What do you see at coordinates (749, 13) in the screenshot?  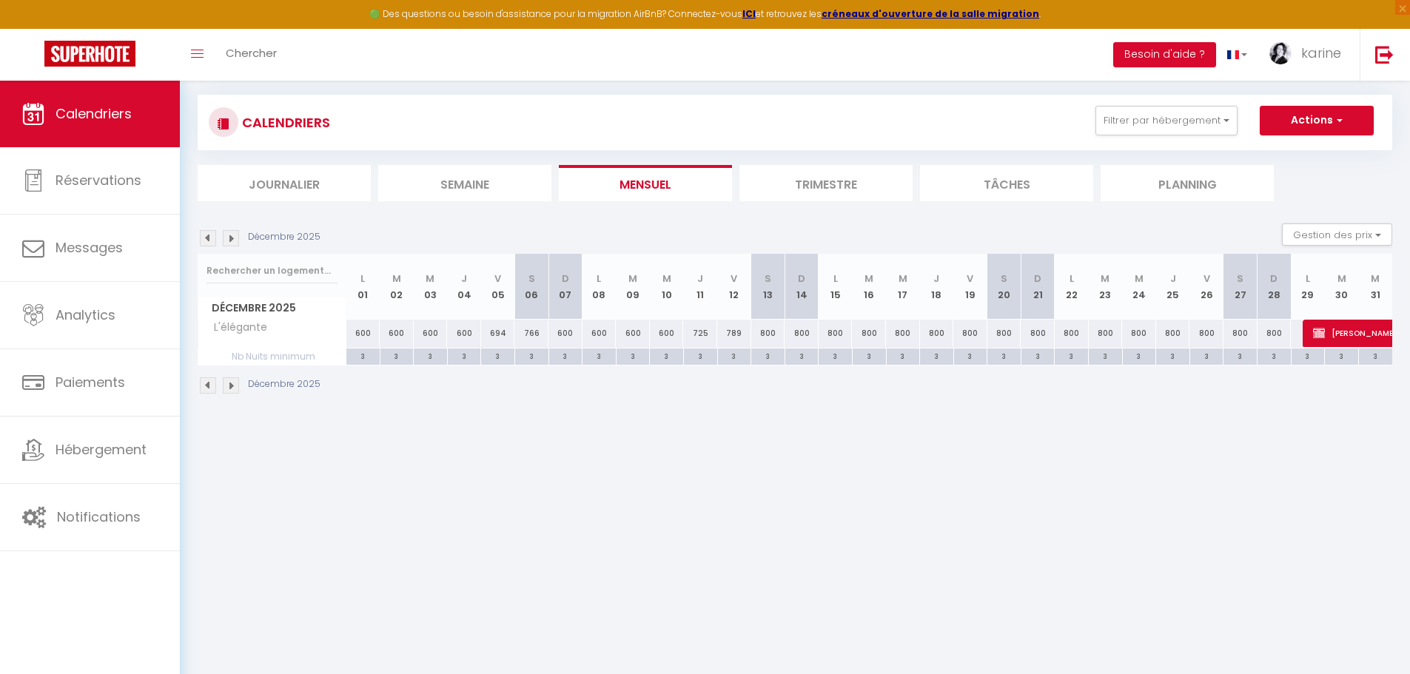 I see `a: ICI` at bounding box center [749, 13].